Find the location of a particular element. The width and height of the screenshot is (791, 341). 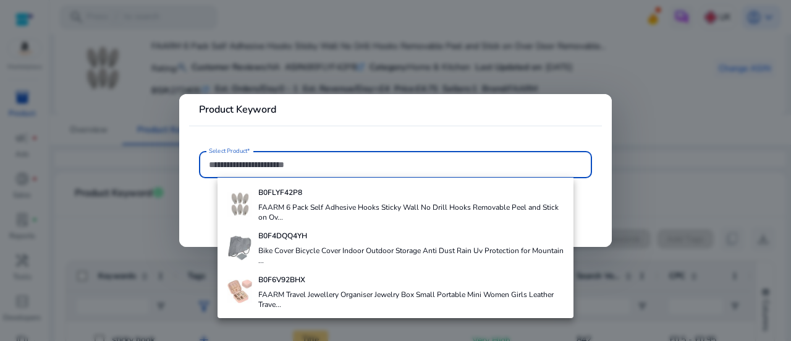

b: B0F6V92BHX is located at coordinates (282, 279).